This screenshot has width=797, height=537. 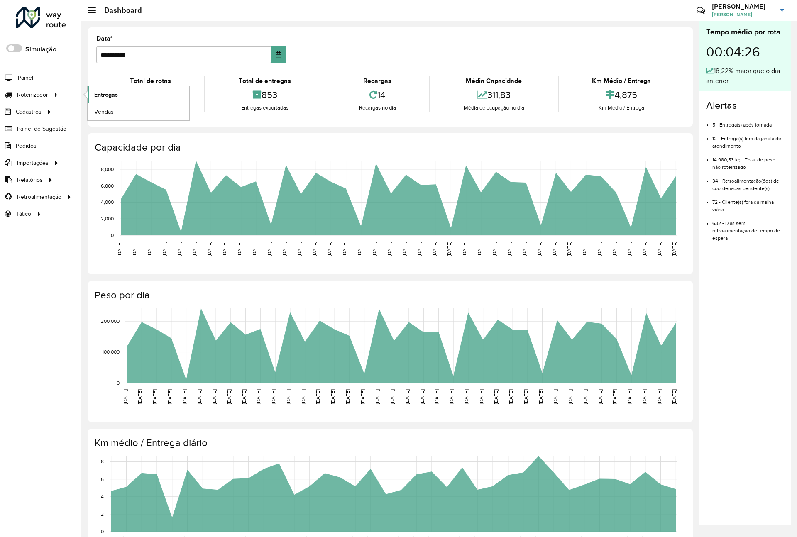 What do you see at coordinates (102, 479) in the screenshot?
I see `text: 6` at bounding box center [102, 479].